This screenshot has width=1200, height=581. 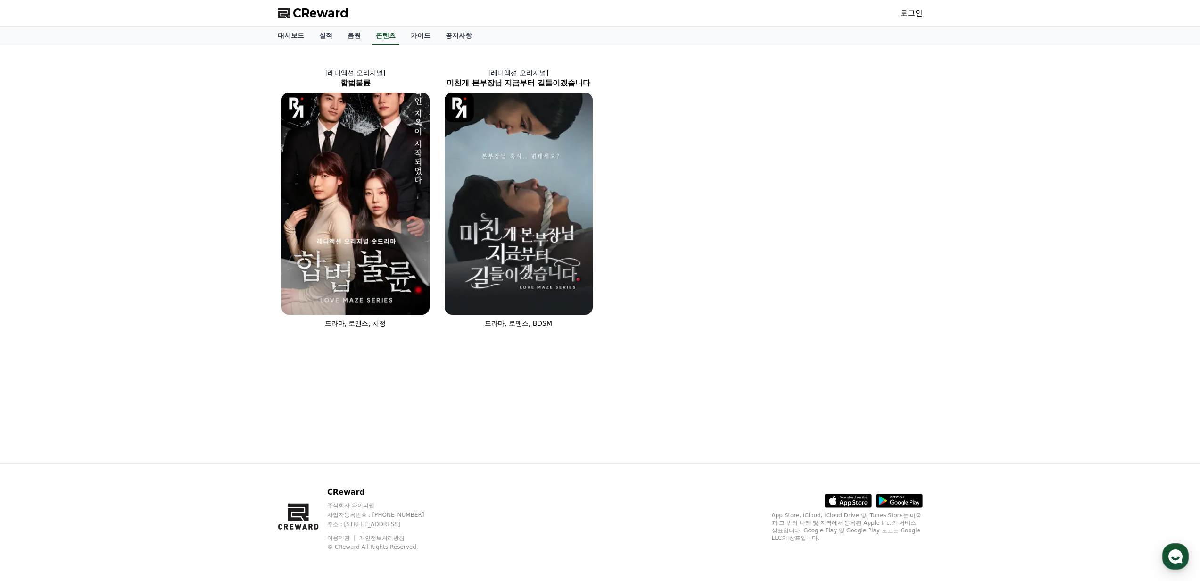 I want to click on a: 음원, so click(x=354, y=36).